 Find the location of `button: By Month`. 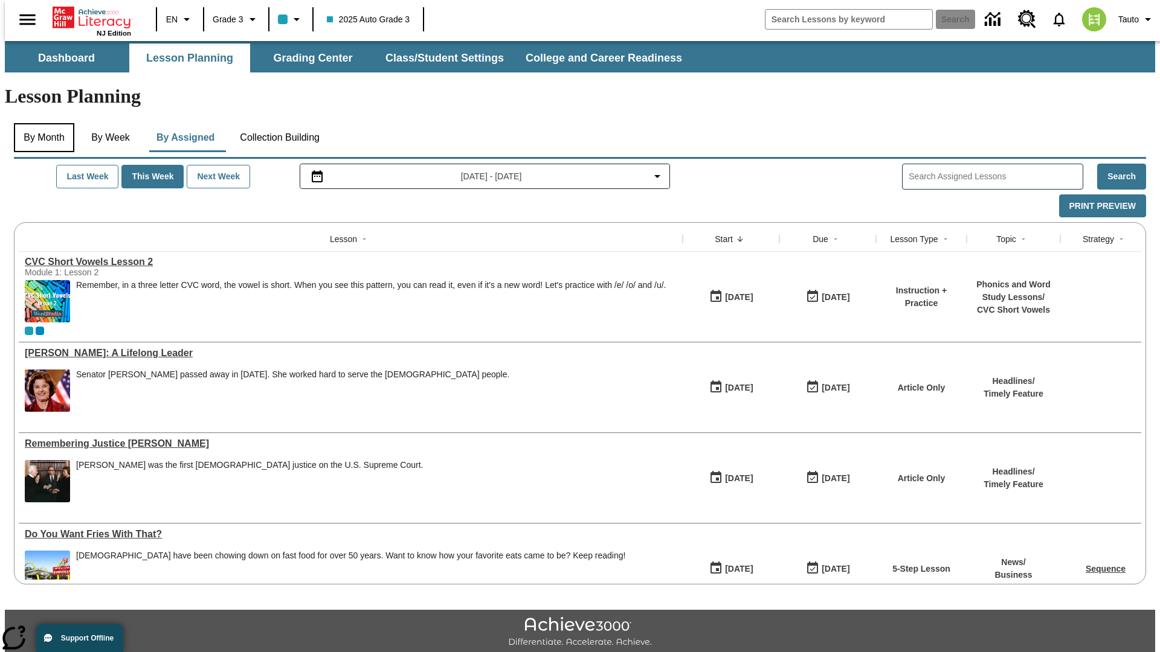

button: By Month is located at coordinates (44, 138).